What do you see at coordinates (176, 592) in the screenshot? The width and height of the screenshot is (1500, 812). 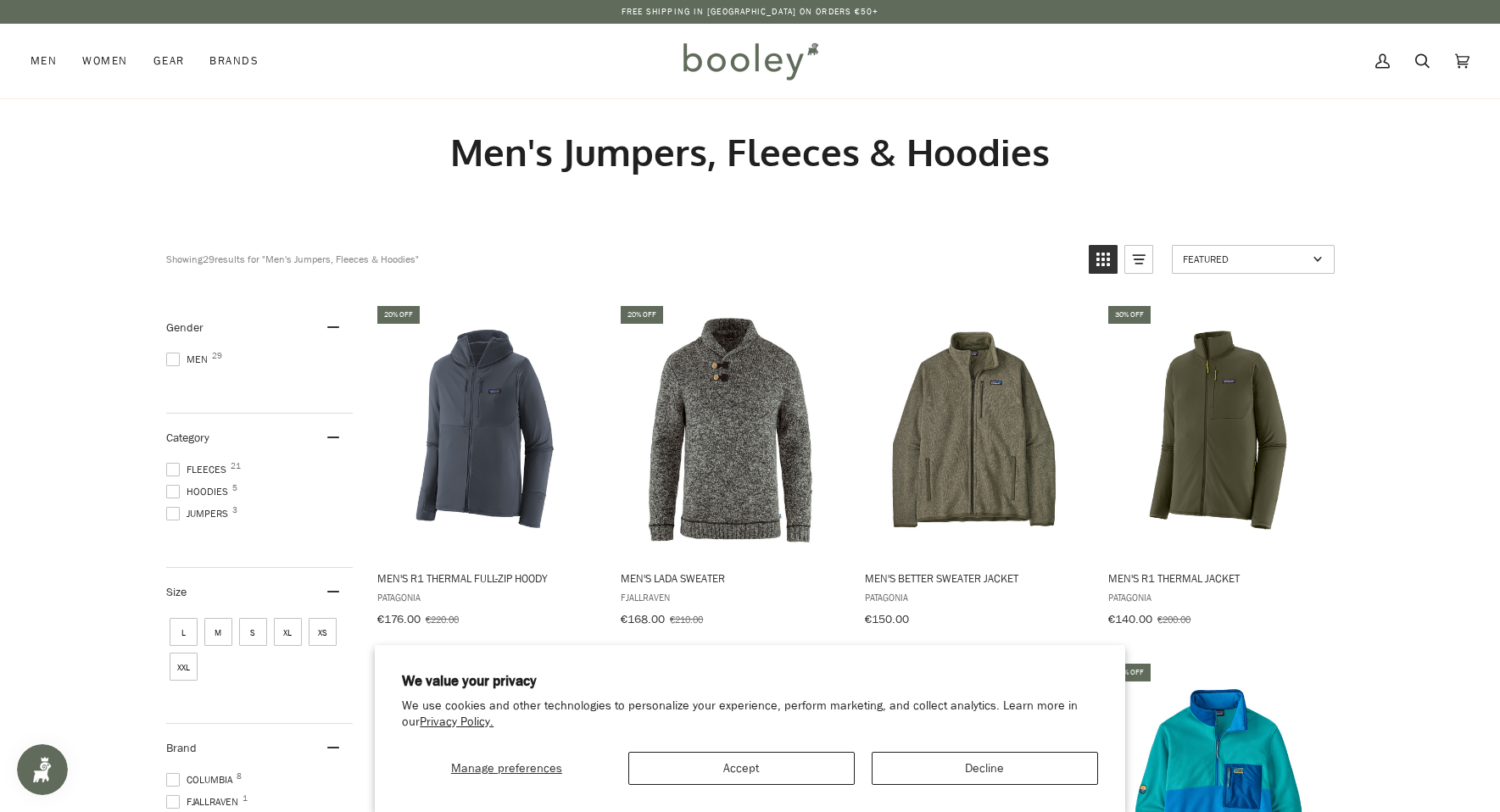 I see `span: Size` at bounding box center [176, 592].